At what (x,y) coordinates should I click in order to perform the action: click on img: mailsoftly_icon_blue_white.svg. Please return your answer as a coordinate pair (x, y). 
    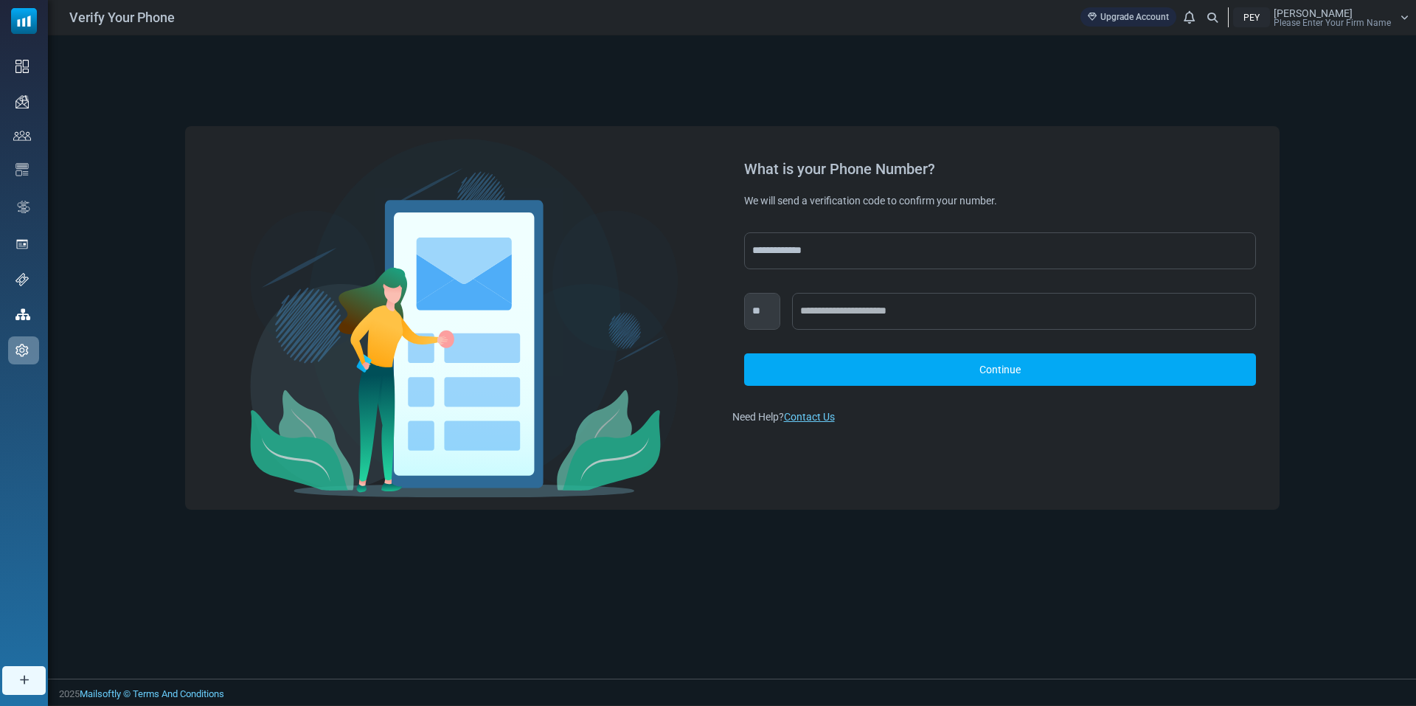
    Looking at the image, I should click on (24, 21).